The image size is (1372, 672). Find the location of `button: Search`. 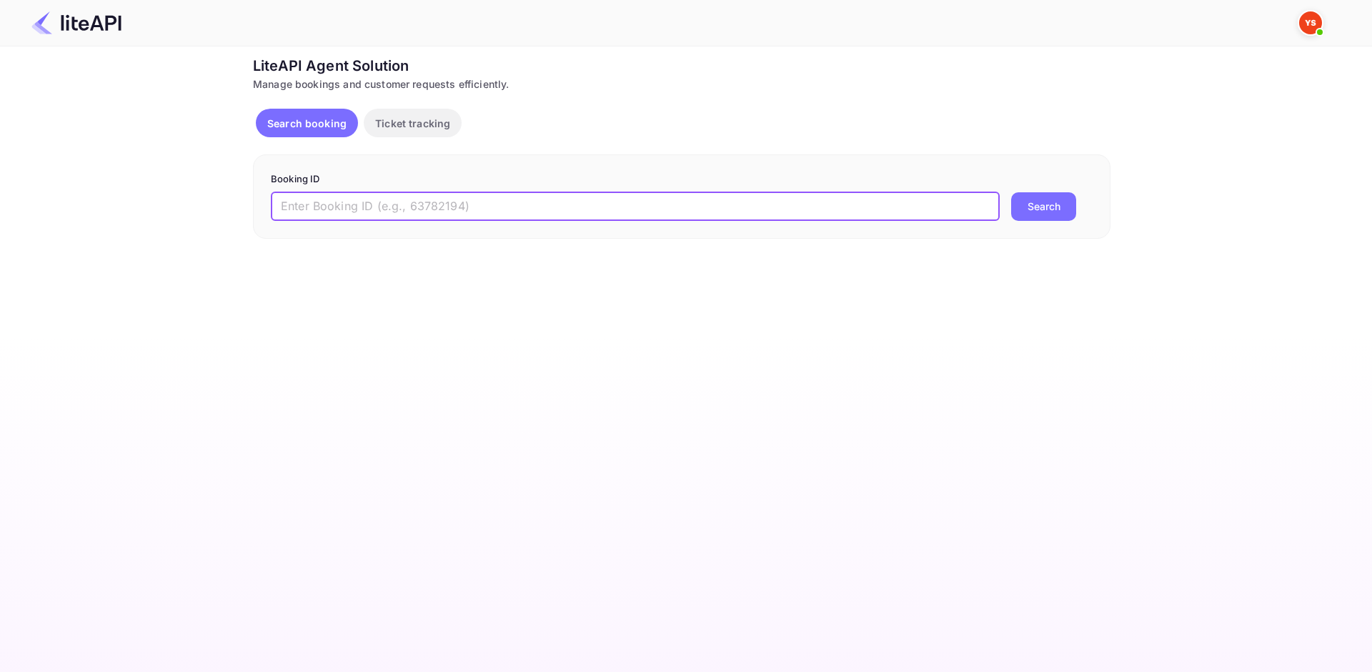

button: Search is located at coordinates (1043, 207).